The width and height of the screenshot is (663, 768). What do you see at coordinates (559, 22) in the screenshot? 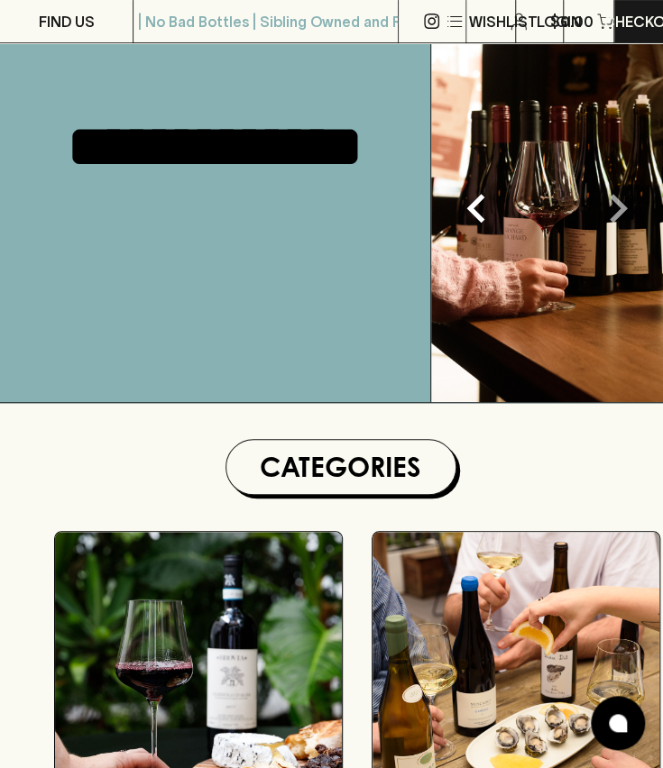
I see `p: Login` at bounding box center [559, 22].